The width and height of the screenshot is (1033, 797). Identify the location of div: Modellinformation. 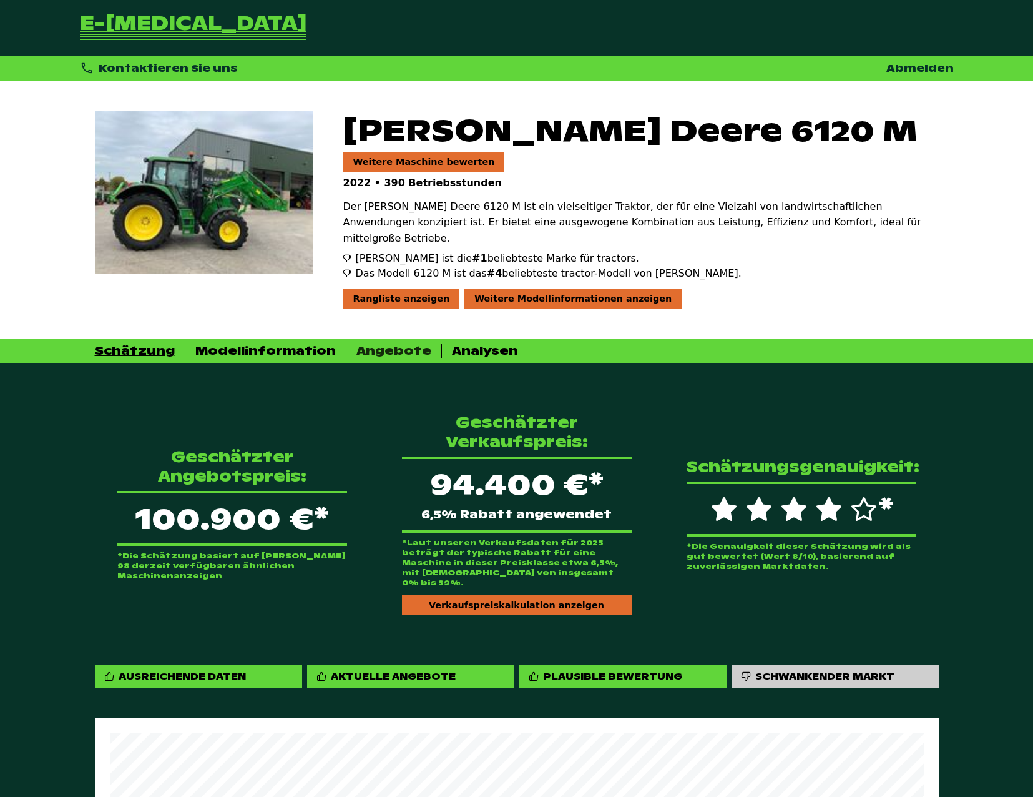
(265, 350).